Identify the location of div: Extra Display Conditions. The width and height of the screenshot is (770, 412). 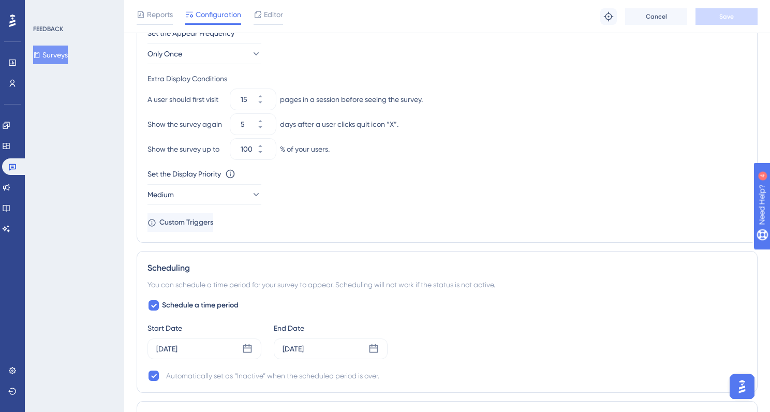
(447, 79).